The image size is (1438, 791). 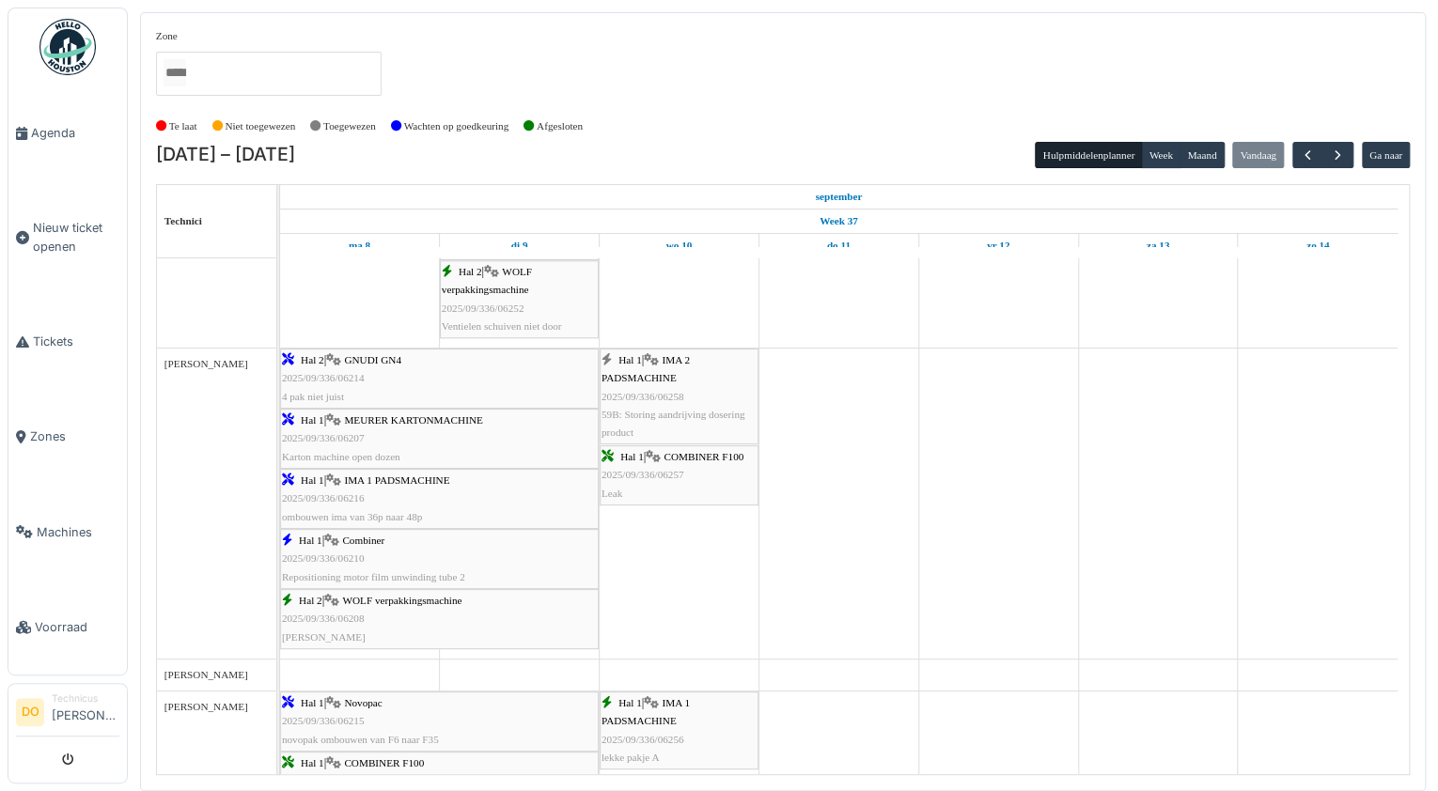 What do you see at coordinates (1202, 155) in the screenshot?
I see `button: Maand` at bounding box center [1202, 155].